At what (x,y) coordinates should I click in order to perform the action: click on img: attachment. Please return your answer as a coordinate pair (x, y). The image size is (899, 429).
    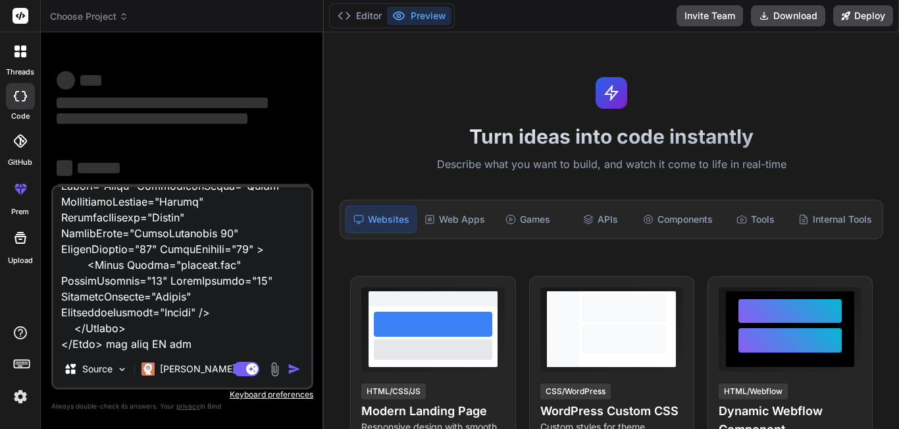
    Looking at the image, I should click on (275, 369).